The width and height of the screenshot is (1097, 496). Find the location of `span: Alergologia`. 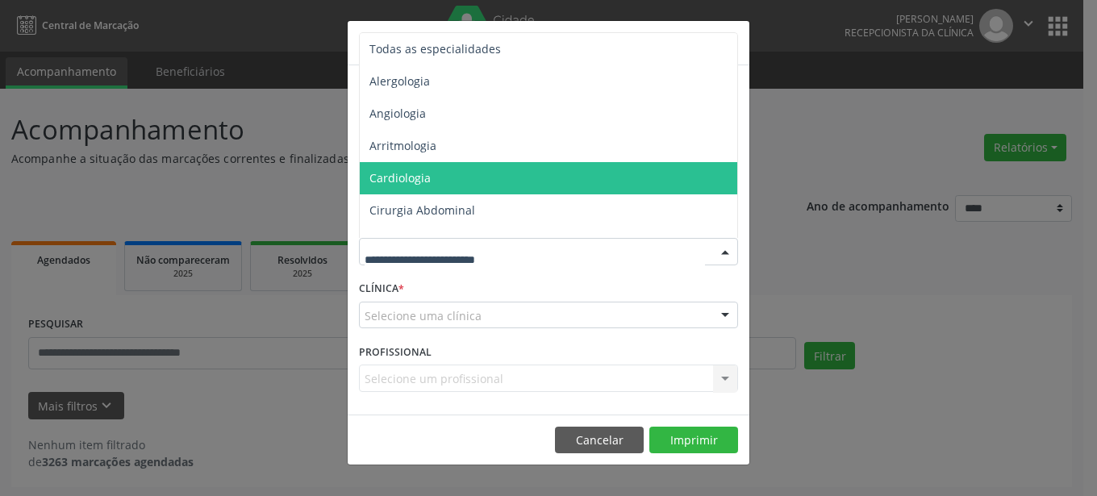

span: Alergologia is located at coordinates (399, 81).